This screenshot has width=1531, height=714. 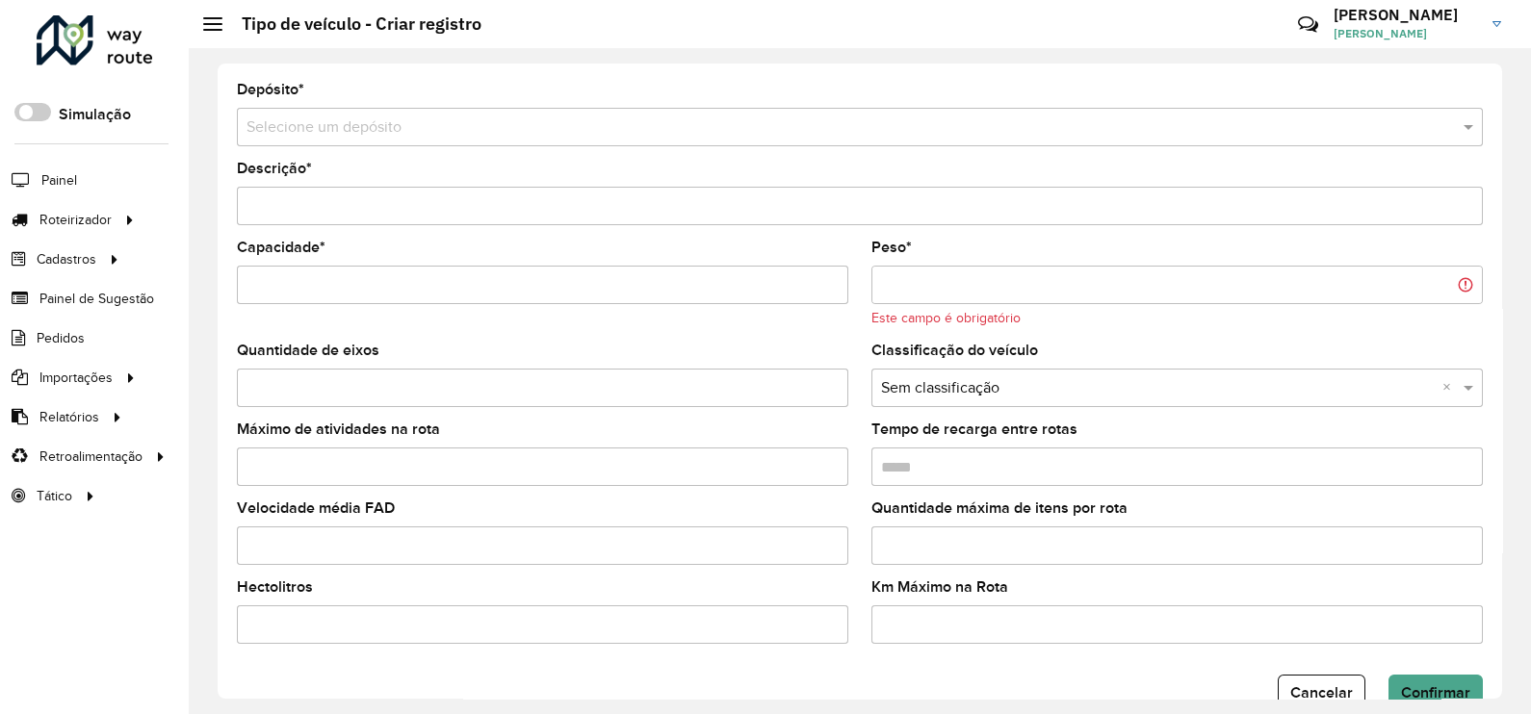 I want to click on h2: Tipo de veículo - Criar registro, so click(x=351, y=24).